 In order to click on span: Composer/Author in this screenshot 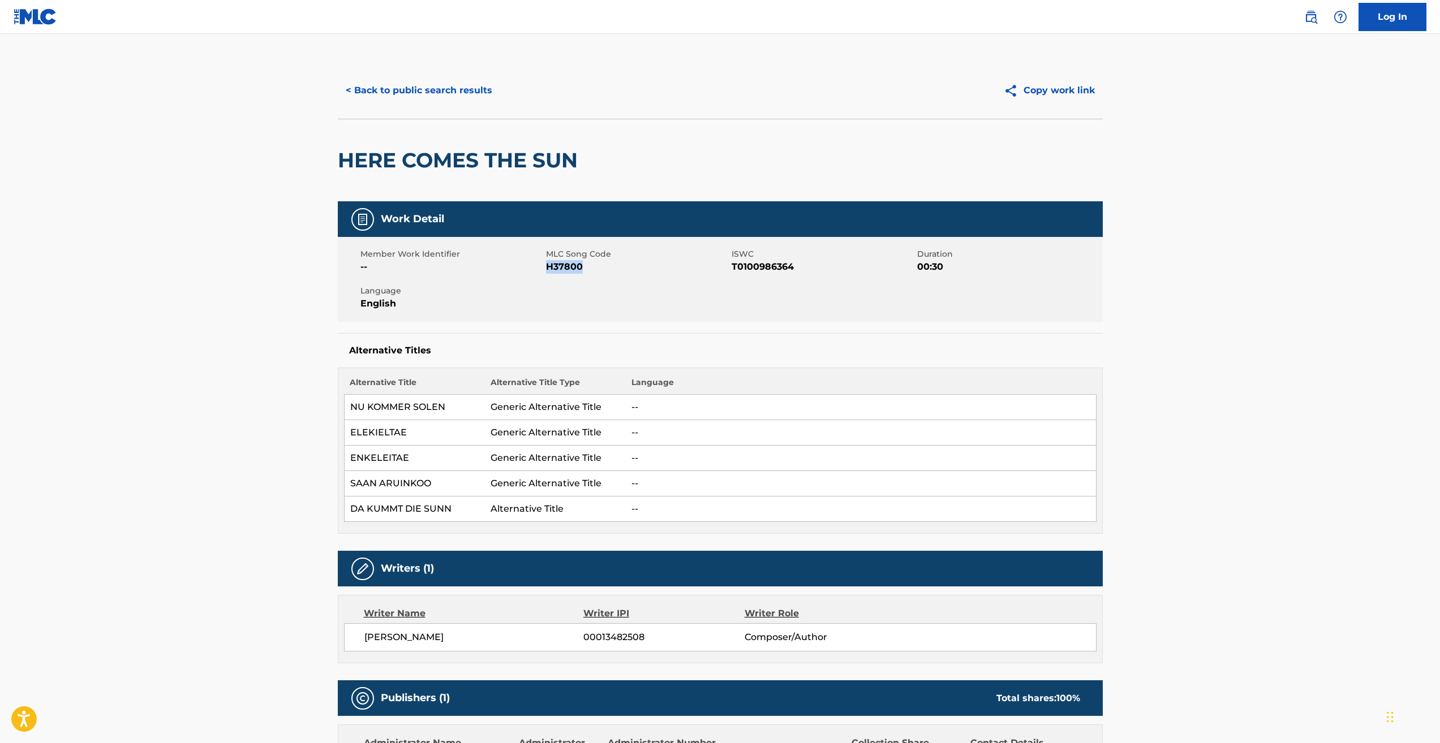, I will do `click(818, 638)`.